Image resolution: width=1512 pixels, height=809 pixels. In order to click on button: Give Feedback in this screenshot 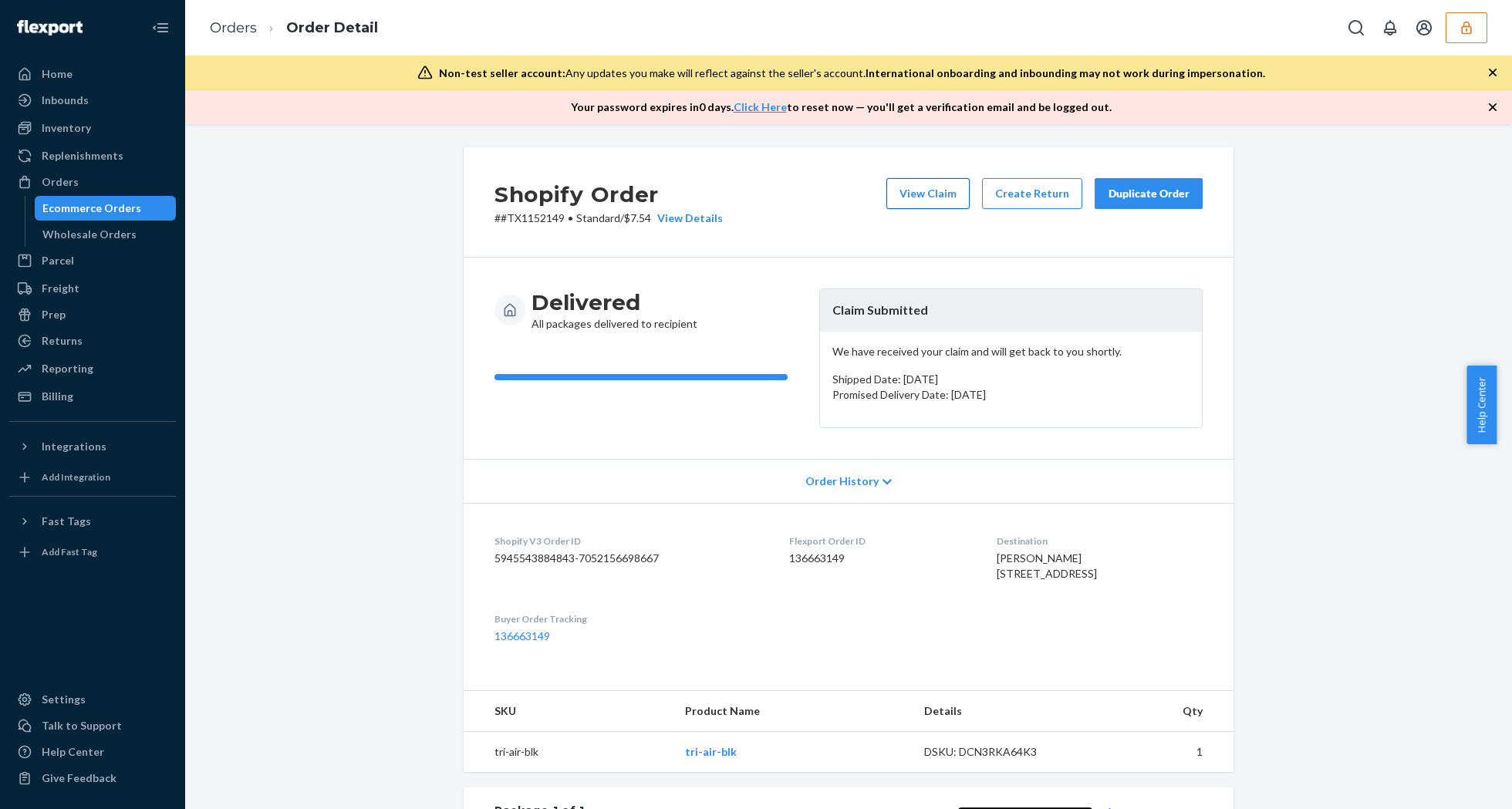, I will do `click(93, 778)`.